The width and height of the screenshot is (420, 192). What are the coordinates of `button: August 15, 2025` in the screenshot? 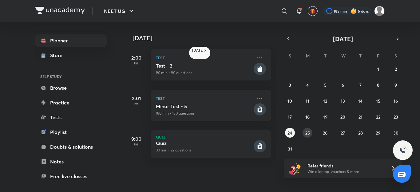 It's located at (378, 101).